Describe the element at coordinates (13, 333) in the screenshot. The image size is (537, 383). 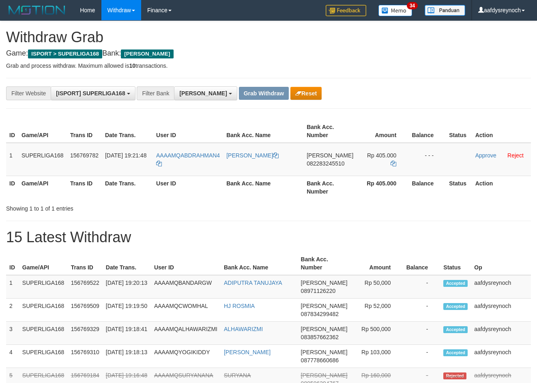
I see `td: 3` at that location.